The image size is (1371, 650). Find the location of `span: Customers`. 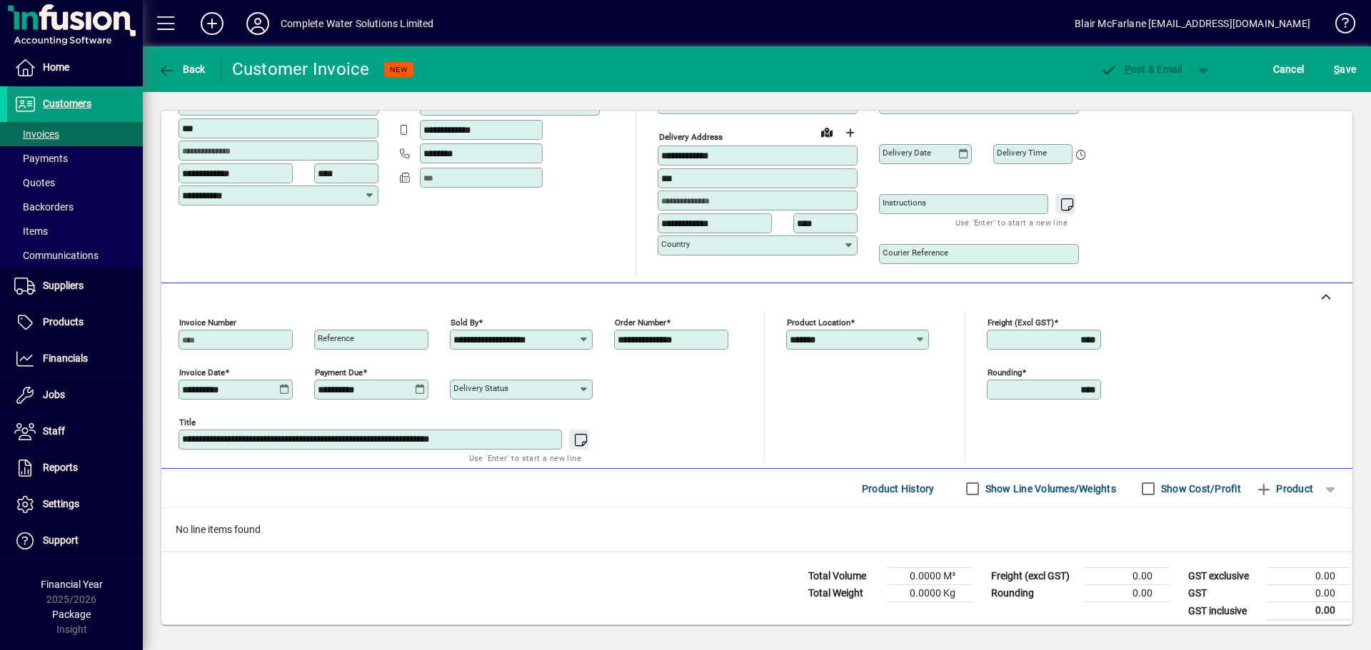

span: Customers is located at coordinates (67, 104).